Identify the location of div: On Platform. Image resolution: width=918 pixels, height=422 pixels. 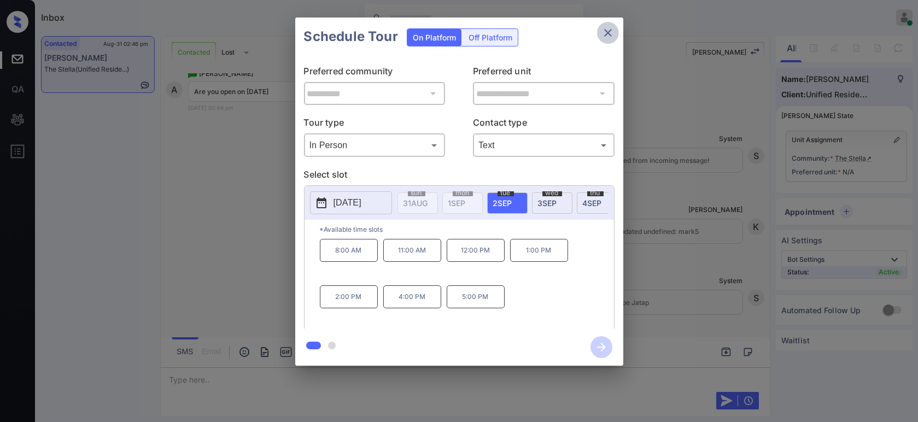
(434, 37).